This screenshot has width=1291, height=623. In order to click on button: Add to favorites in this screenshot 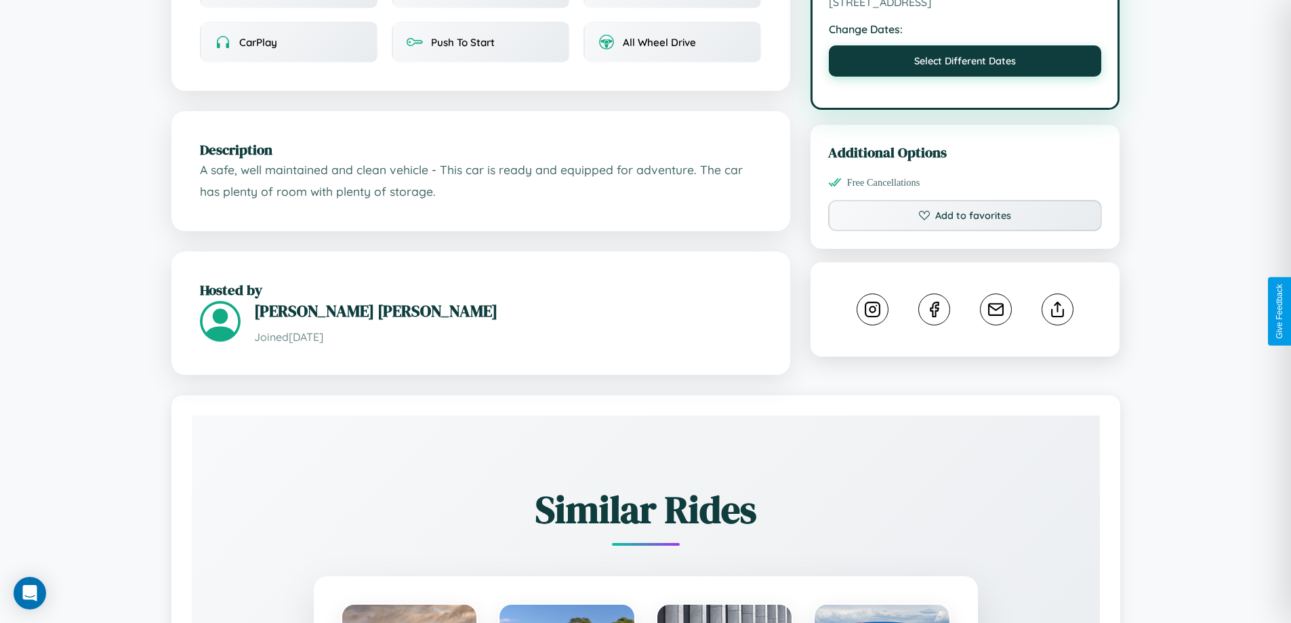, I will do `click(965, 215)`.